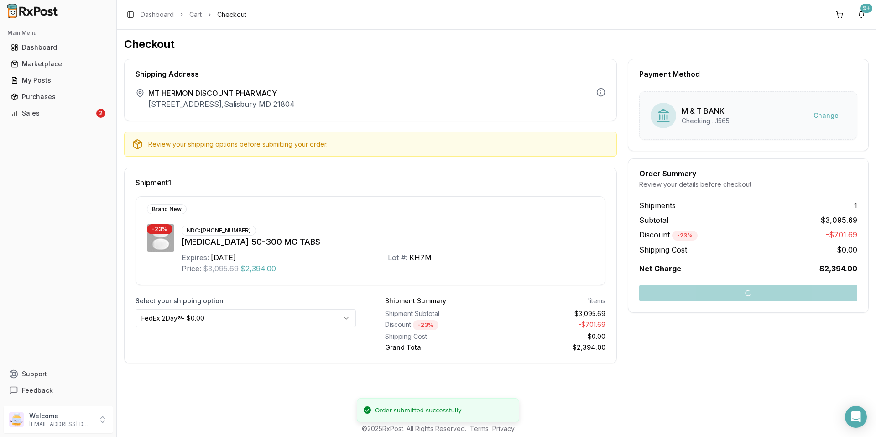 The image size is (876, 437). What do you see at coordinates (397, 257) in the screenshot?
I see `div: Lot #:` at bounding box center [397, 257].